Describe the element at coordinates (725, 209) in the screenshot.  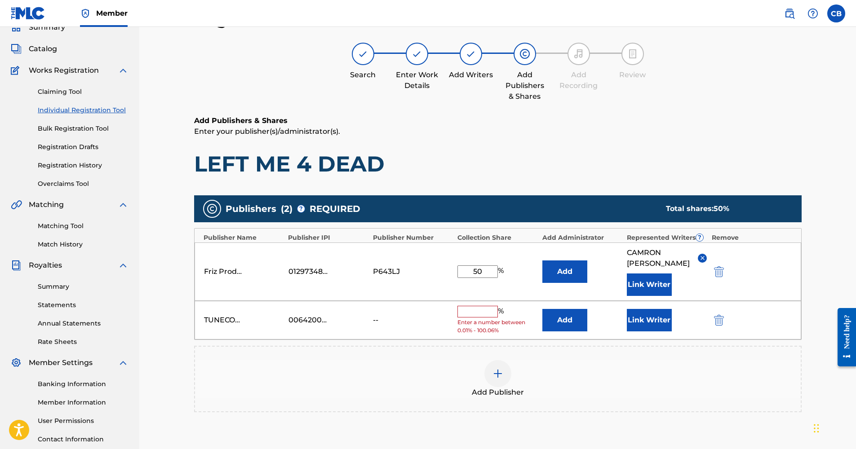
I see `div: Total shares:` at that location.